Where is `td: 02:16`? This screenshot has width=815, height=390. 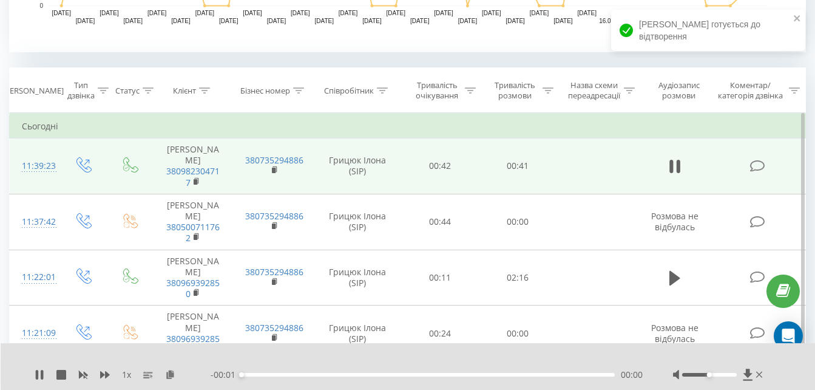
td: 02:16 is located at coordinates (518, 277).